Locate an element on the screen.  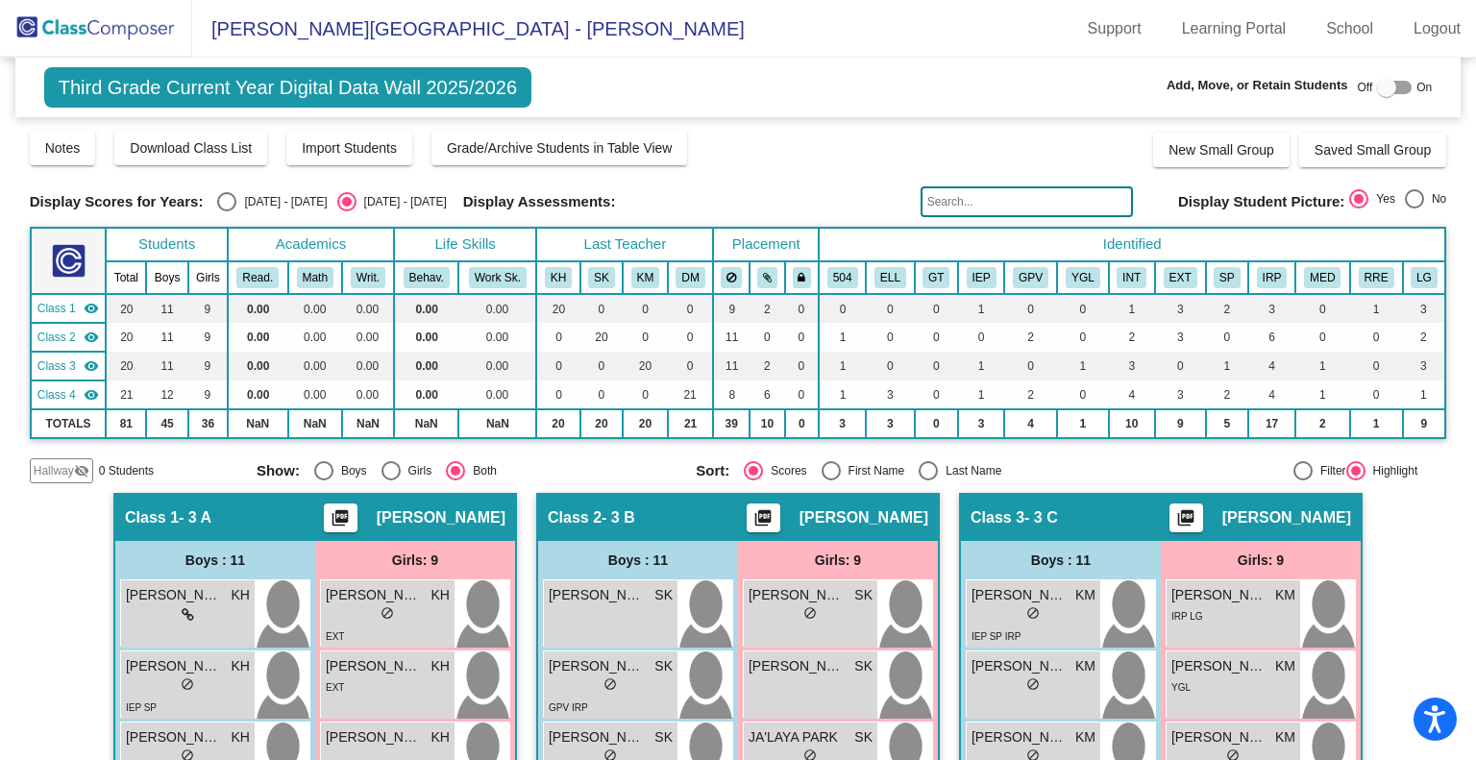
input: Search... is located at coordinates (1026, 202).